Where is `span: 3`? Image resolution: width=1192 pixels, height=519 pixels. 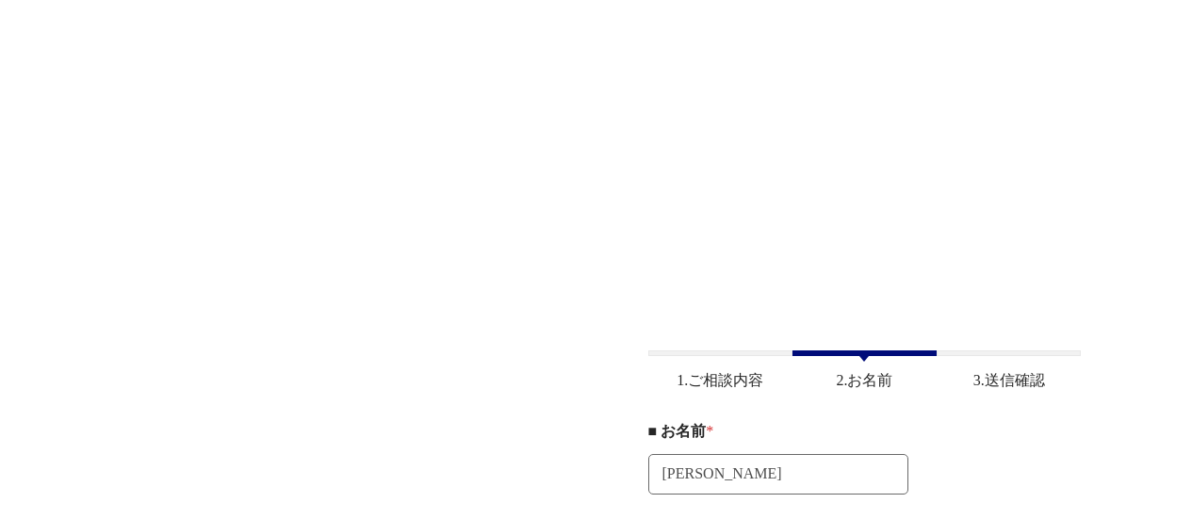
span: 3 is located at coordinates (1008, 353).